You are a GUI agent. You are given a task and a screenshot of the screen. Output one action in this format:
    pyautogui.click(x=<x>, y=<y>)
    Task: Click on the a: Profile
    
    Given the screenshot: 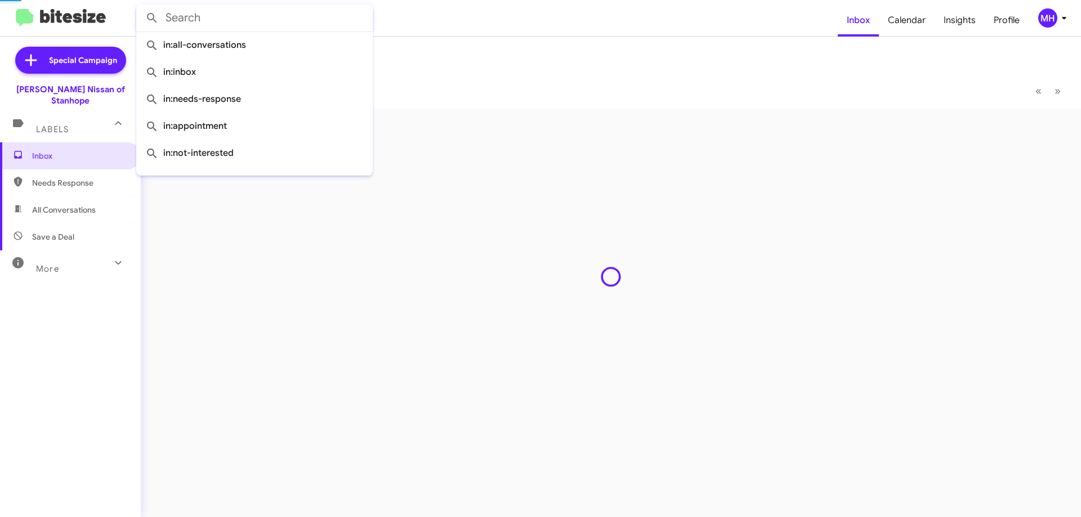 What is the action you would take?
    pyautogui.click(x=1007, y=20)
    